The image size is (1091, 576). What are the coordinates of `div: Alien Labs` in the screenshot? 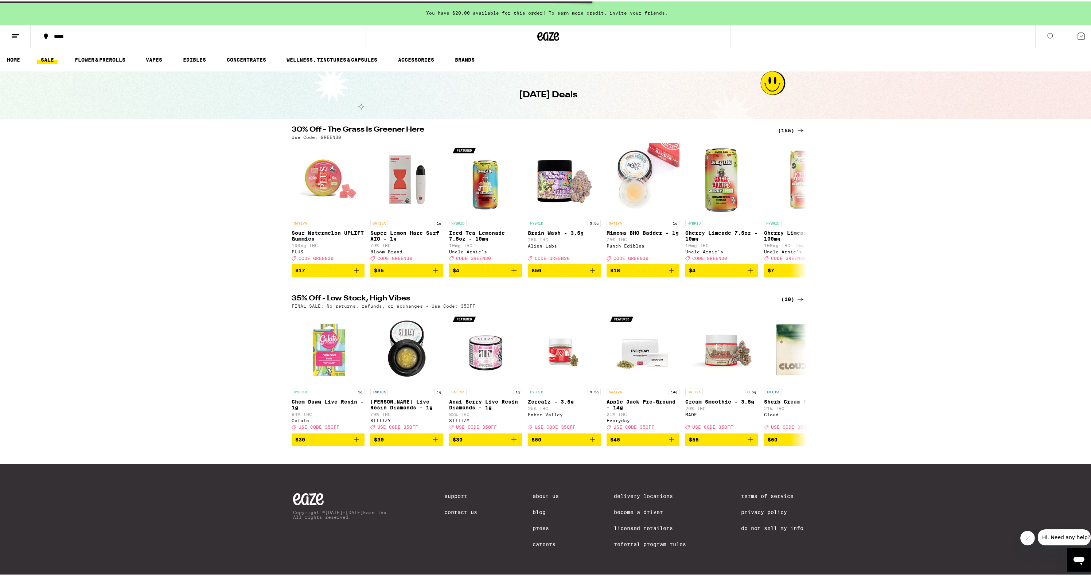 It's located at (564, 244).